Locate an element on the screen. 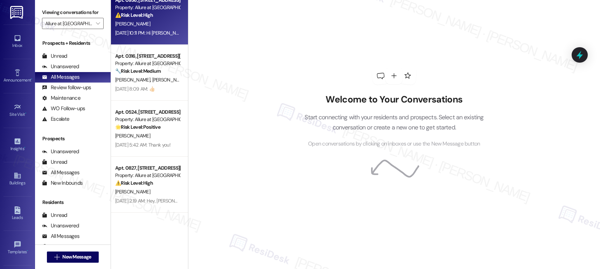  div: Escalate is located at coordinates (56, 119).